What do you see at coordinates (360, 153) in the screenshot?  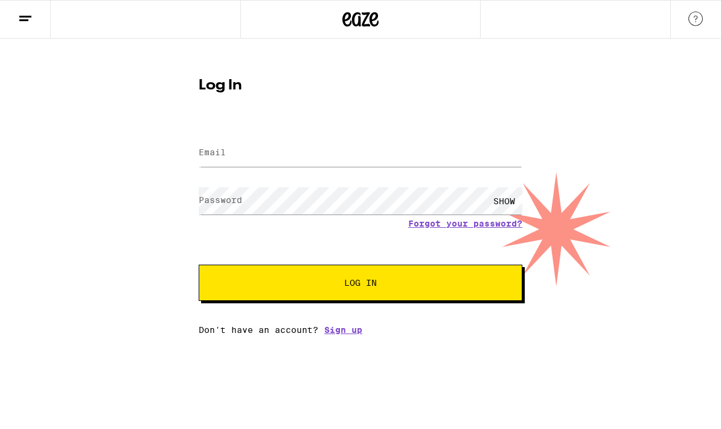 I see `input: Email` at bounding box center [360, 153].